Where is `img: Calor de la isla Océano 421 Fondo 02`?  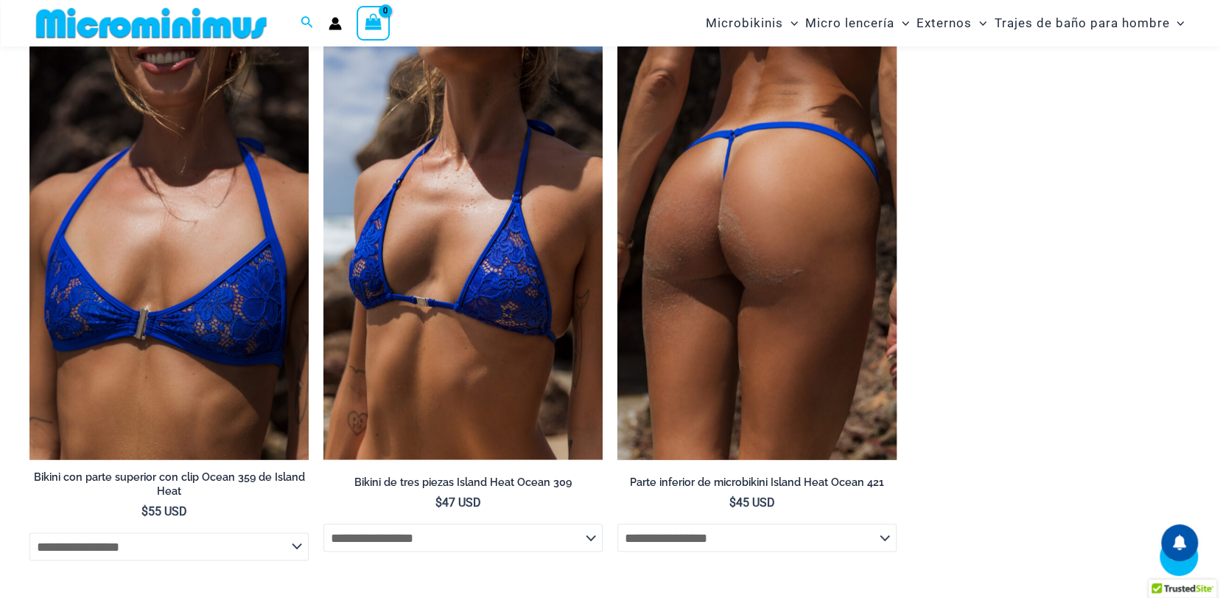 img: Calor de la isla Océano 421 Fondo 02 is located at coordinates (757, 249).